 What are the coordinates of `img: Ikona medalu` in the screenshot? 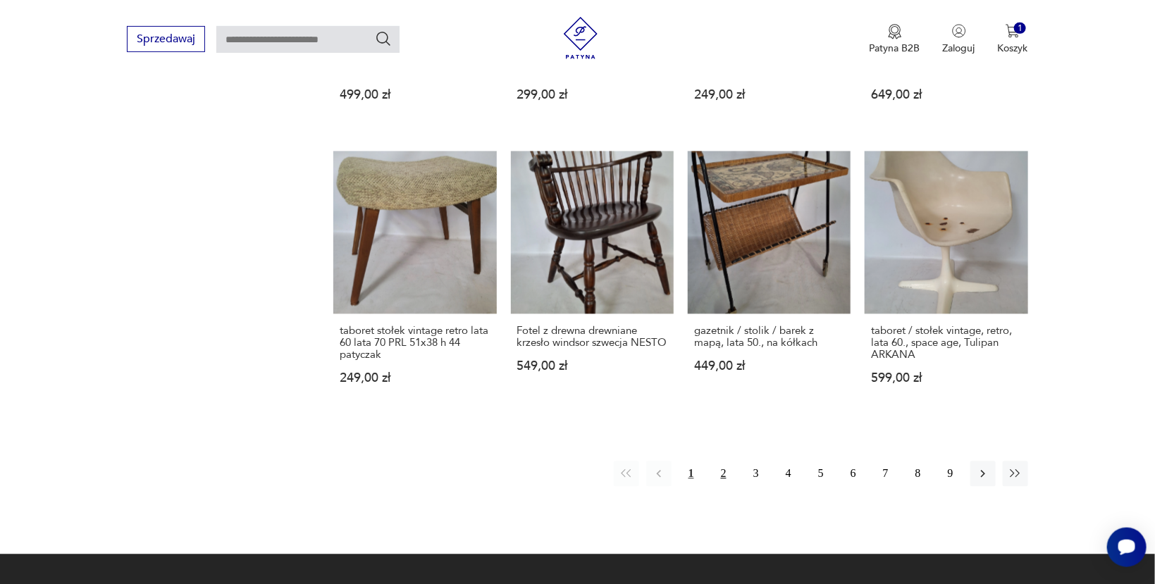 It's located at (895, 32).